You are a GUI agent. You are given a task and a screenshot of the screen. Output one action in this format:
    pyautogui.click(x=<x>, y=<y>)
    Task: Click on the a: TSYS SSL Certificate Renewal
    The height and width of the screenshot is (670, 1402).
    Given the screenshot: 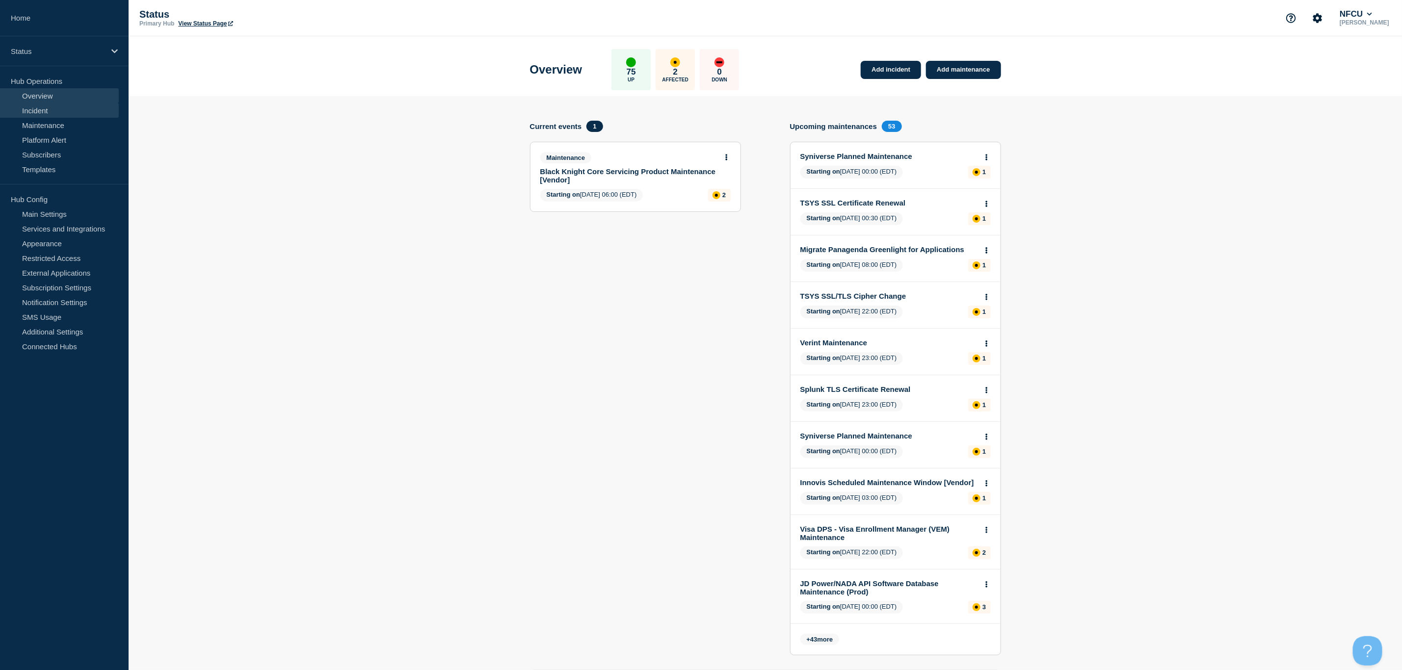 What is the action you would take?
    pyautogui.click(x=889, y=203)
    